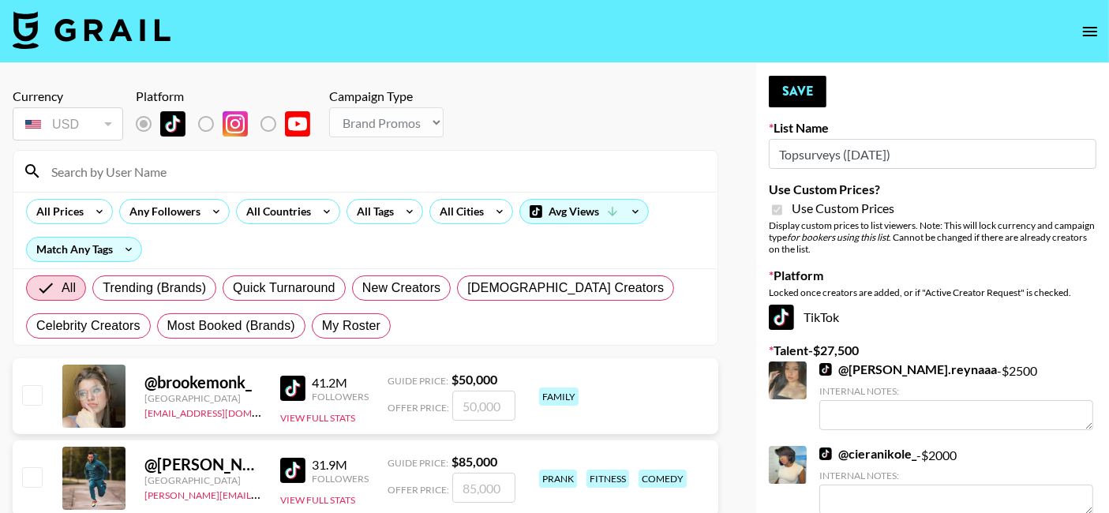 This screenshot has height=513, width=1109. What do you see at coordinates (932, 292) in the screenshot?
I see `div: Locked once creators are added, or if "Active Creator Request" is checked.` at bounding box center [932, 292].